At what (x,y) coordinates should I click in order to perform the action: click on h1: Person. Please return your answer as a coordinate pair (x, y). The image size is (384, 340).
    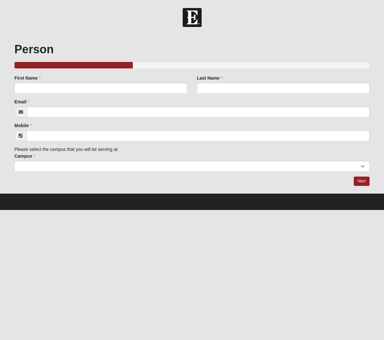
    Looking at the image, I should click on (192, 49).